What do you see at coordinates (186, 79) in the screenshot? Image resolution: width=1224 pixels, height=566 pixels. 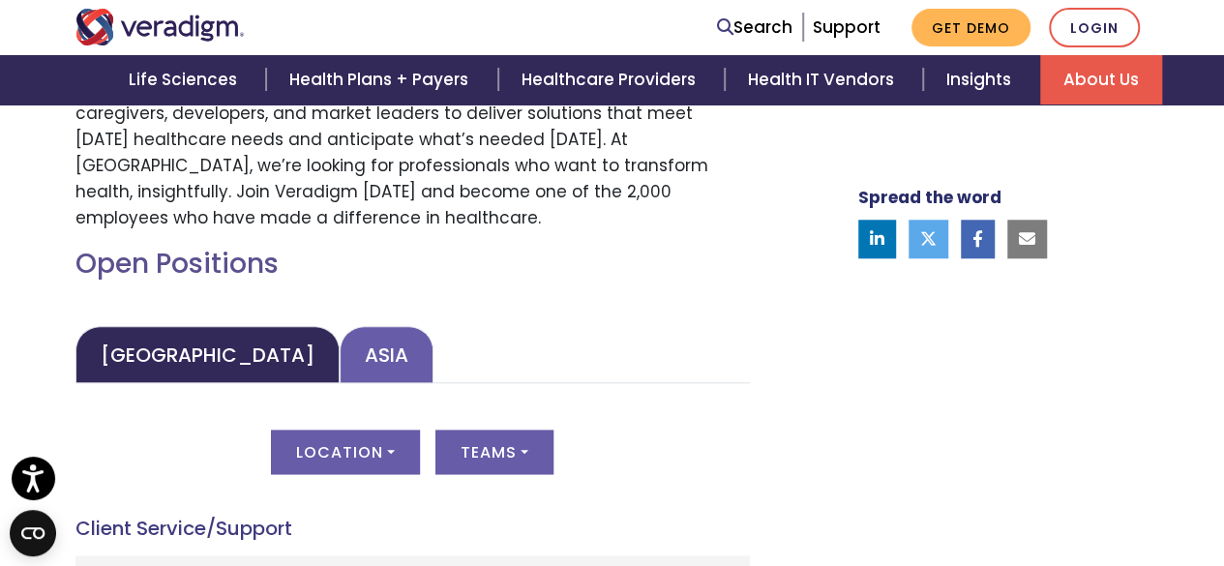 I see `a: Life Sciences` at bounding box center [186, 79].